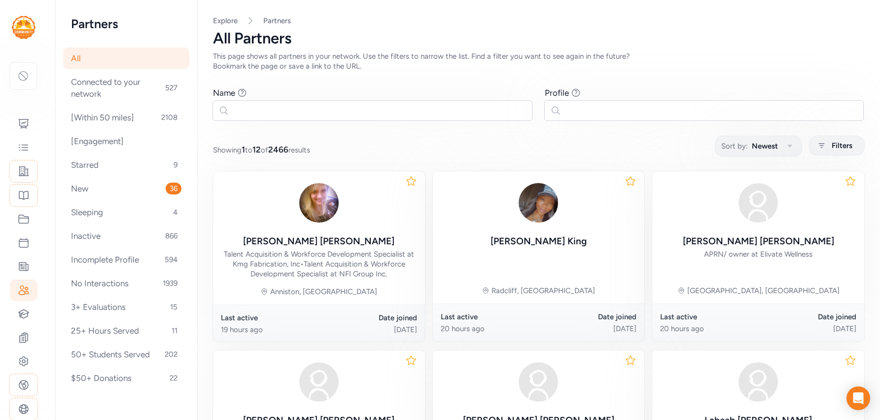 The image size is (880, 420). Describe the element at coordinates (126, 354) in the screenshot. I see `div: 50+ Students Served` at that location.